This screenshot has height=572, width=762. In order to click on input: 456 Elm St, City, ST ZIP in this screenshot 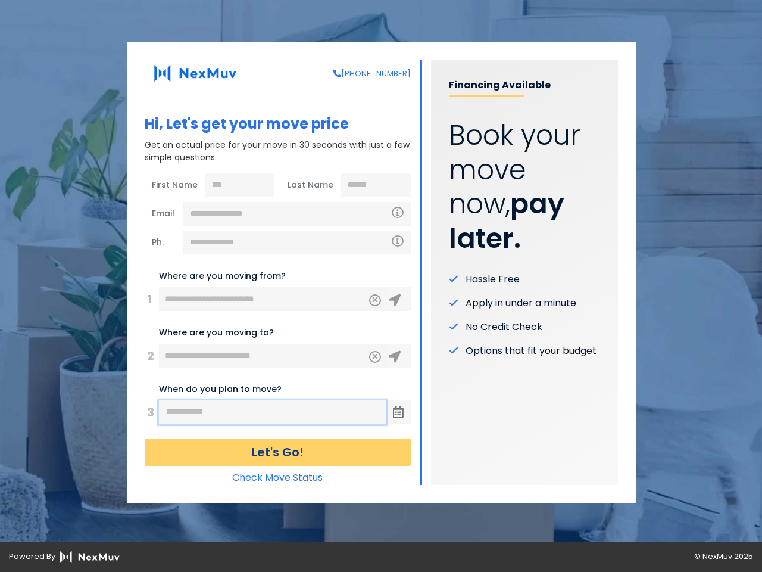, I will do `click(273, 356)`.